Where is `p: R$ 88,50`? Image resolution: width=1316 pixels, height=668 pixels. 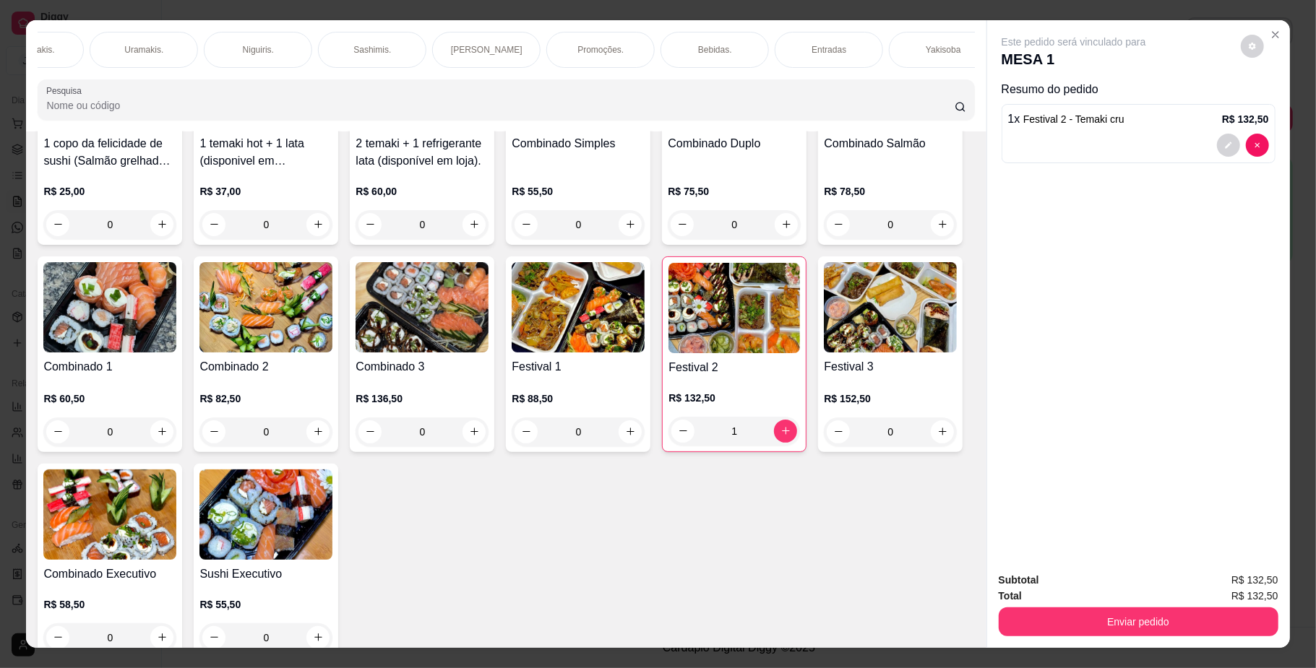 p: R$ 88,50 is located at coordinates (578, 399).